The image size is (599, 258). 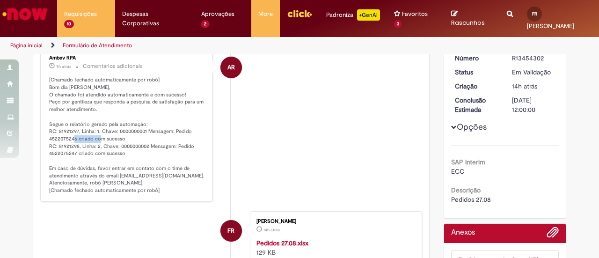 What do you see at coordinates (533, 86) in the screenshot?
I see `div: 27/08/2025 20:07:30` at bounding box center [533, 86].